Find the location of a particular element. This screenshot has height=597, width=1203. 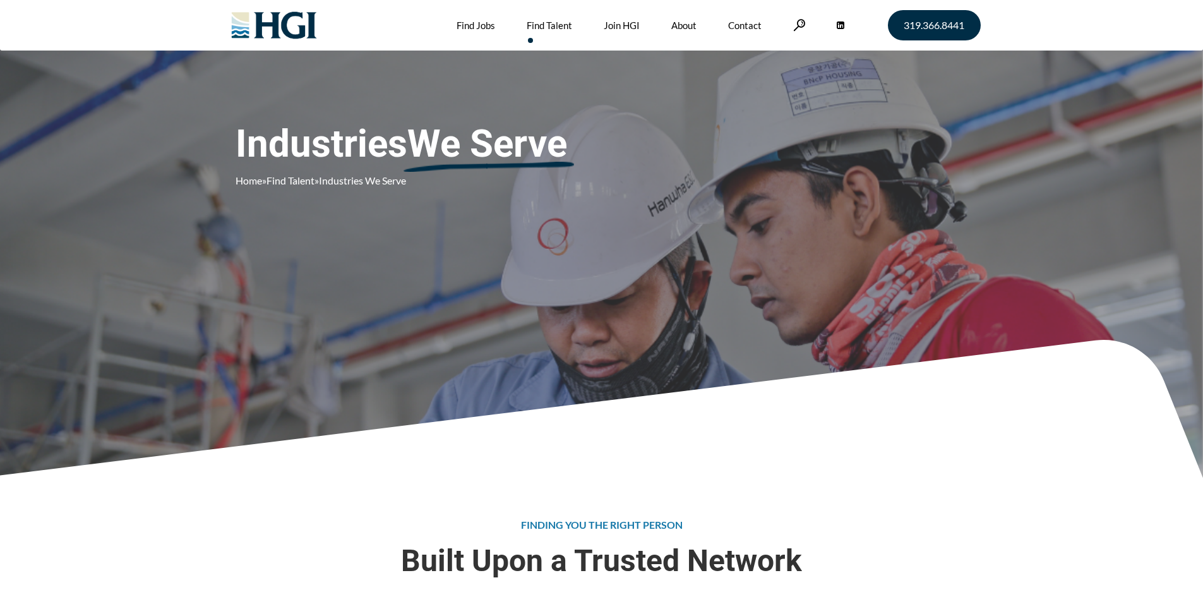

a: Search is located at coordinates (800, 25).